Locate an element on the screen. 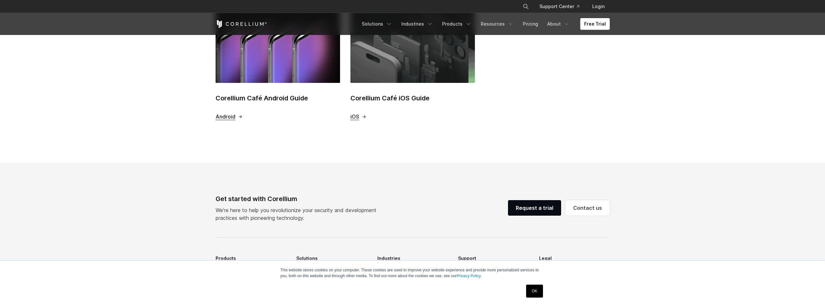 The width and height of the screenshot is (825, 306). a: Contact us is located at coordinates (587, 208).